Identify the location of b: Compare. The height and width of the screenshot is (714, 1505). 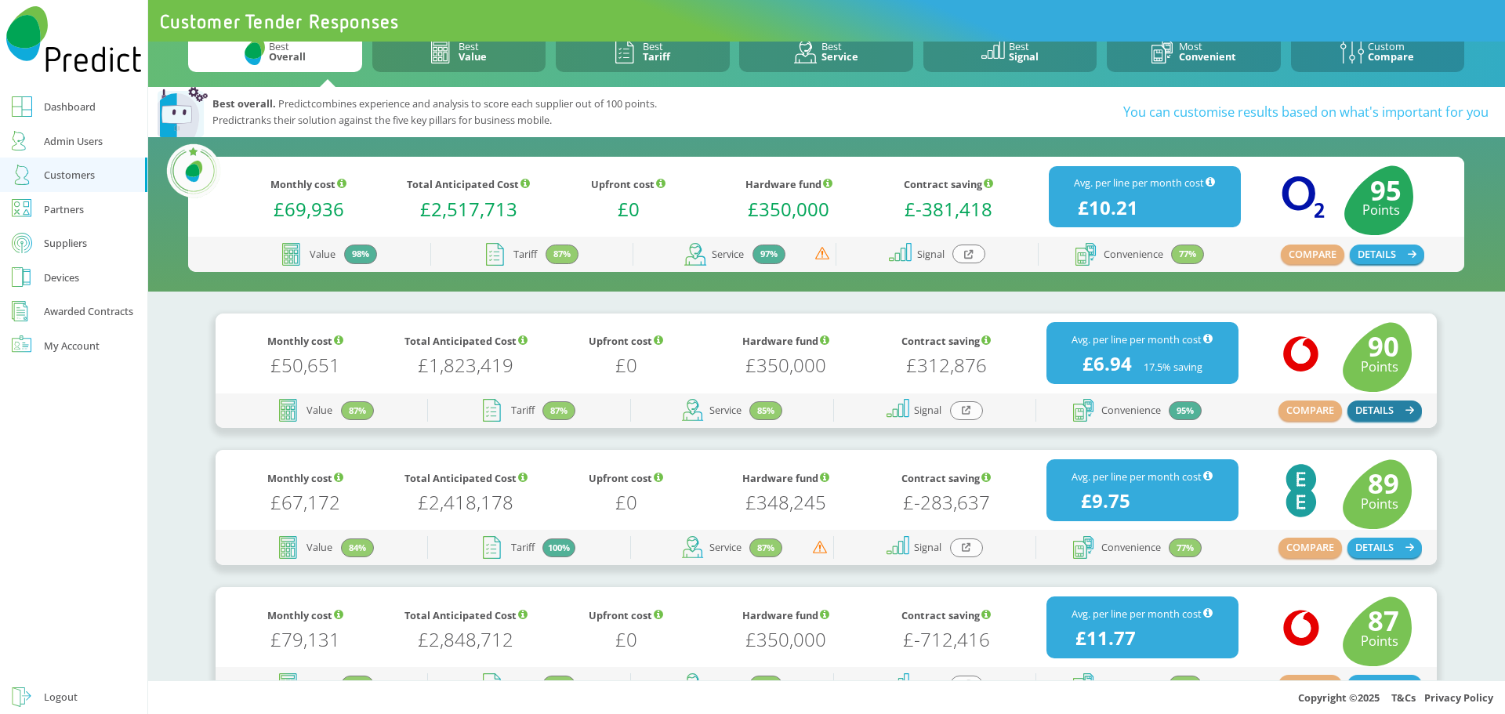
(1391, 56).